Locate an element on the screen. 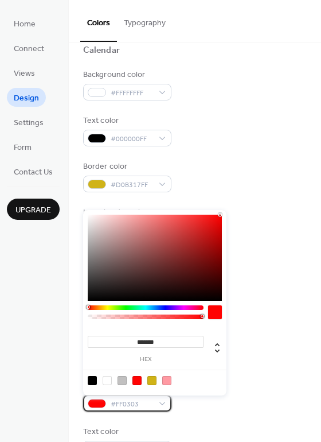 The width and height of the screenshot is (321, 442). span: Upgrade is located at coordinates (33, 210).